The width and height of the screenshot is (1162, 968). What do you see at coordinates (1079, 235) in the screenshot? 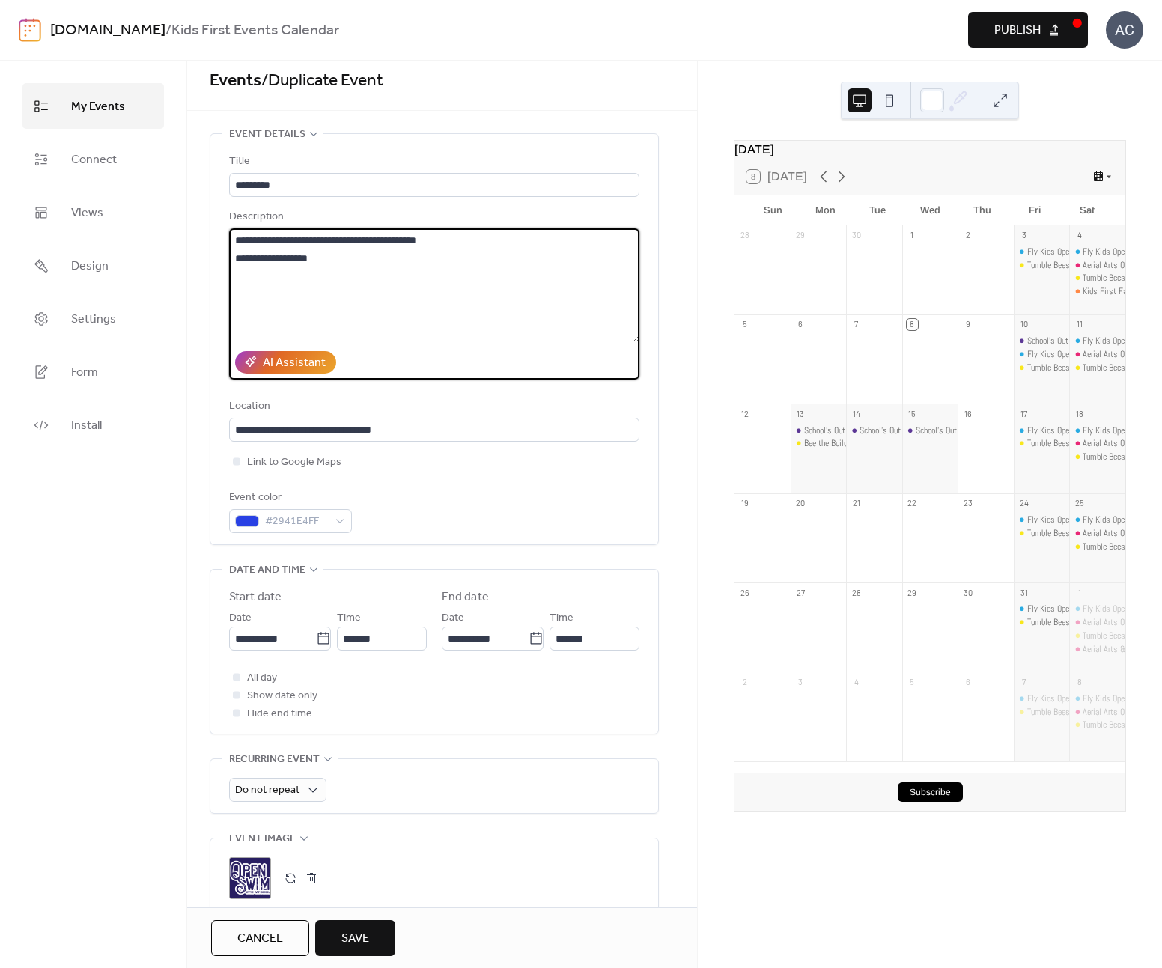
I see `div: 4` at bounding box center [1079, 235].